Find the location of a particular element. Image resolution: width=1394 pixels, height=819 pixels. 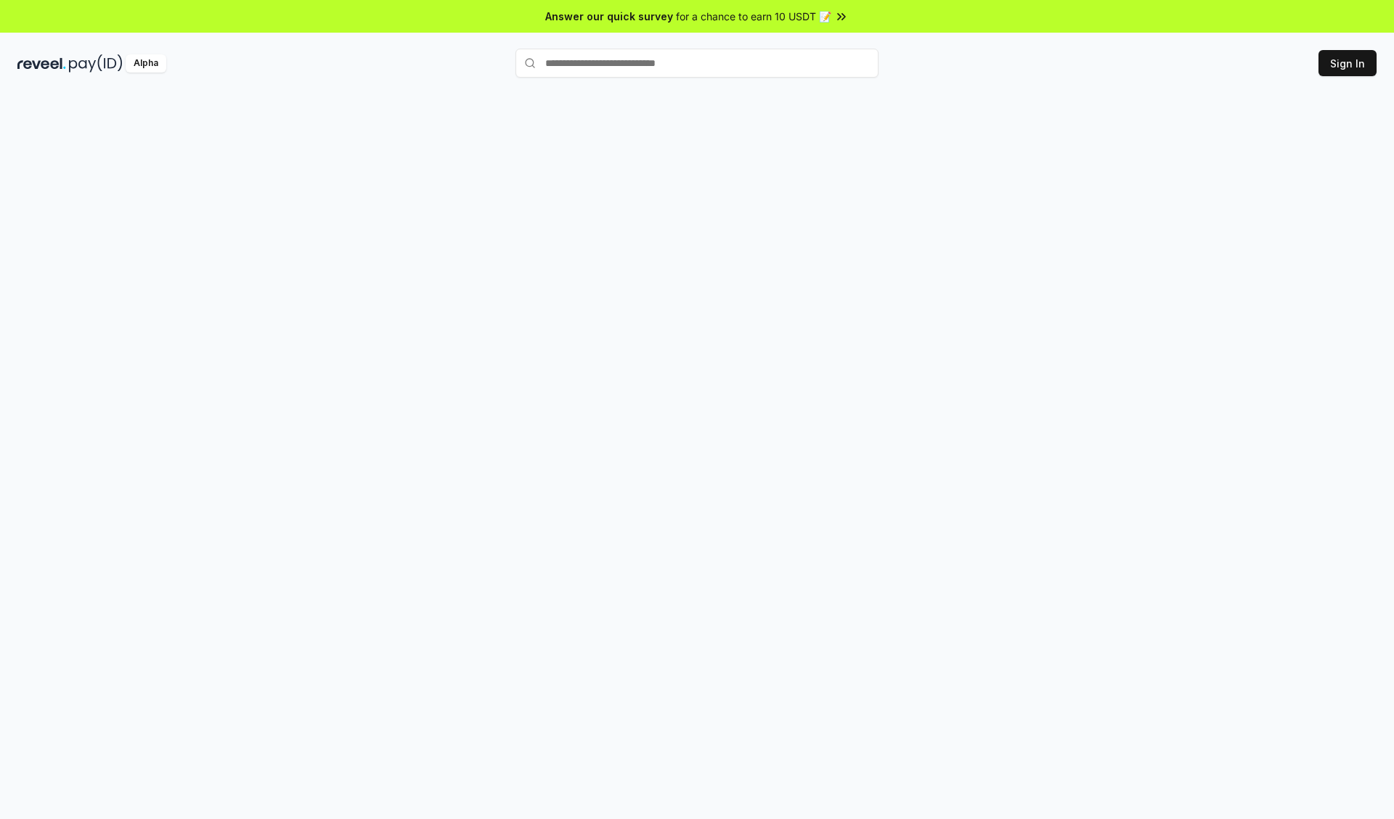

img: pay_id is located at coordinates (96, 63).